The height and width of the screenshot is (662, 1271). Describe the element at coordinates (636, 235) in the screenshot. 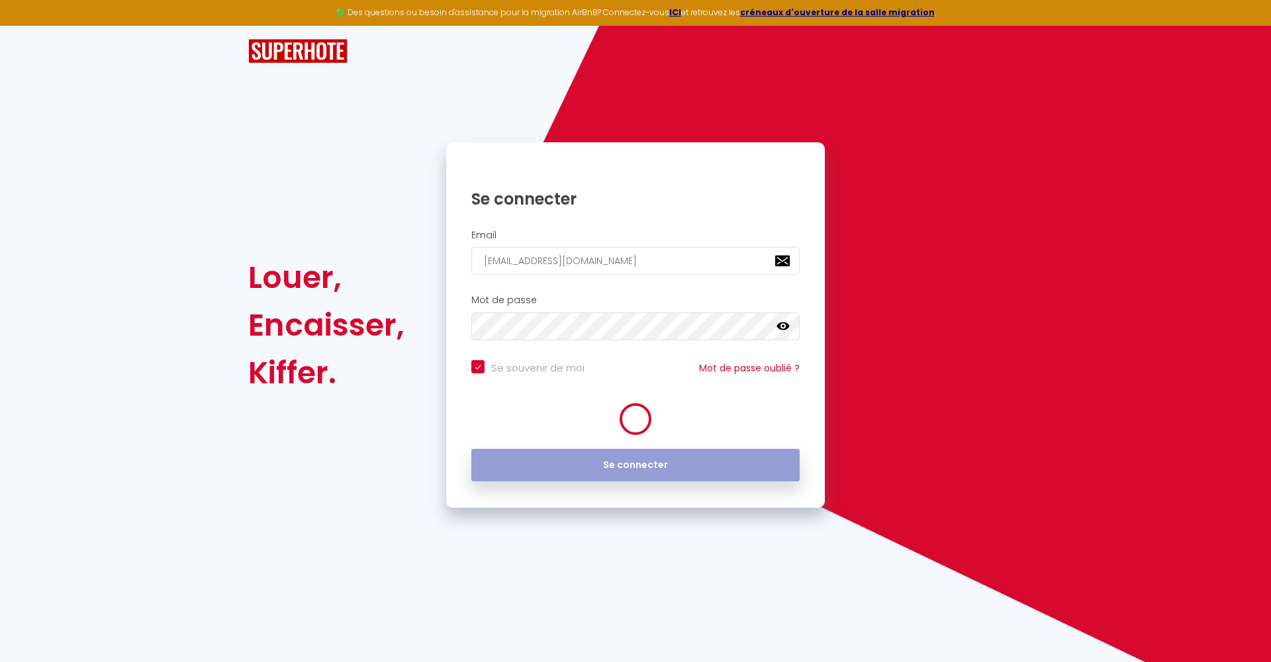

I see `h2: Email` at that location.